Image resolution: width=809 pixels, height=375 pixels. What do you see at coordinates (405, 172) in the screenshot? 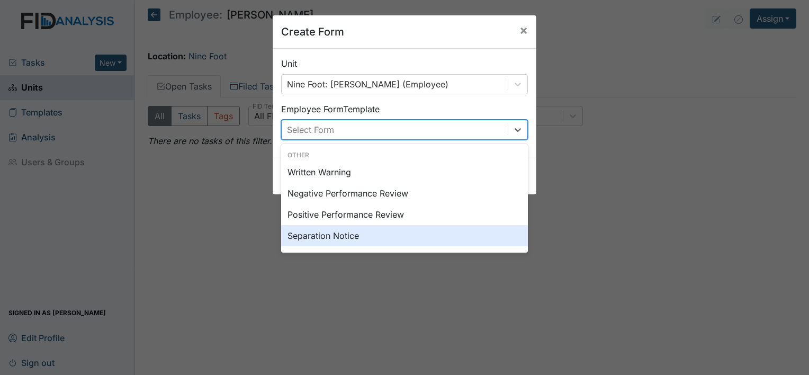
I see `div: Written Warning` at bounding box center [405, 172].